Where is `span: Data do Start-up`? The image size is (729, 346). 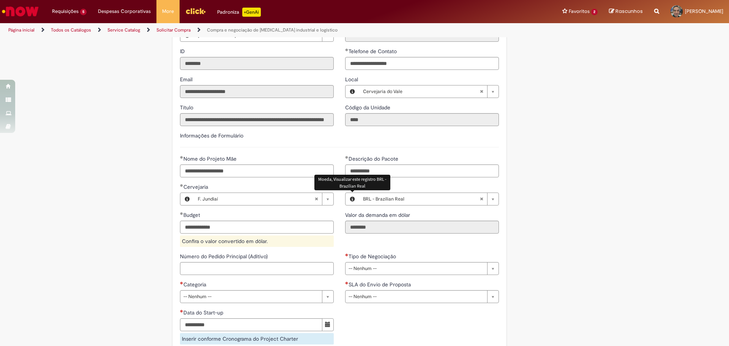
span: Data do Start-up is located at coordinates (204, 313).